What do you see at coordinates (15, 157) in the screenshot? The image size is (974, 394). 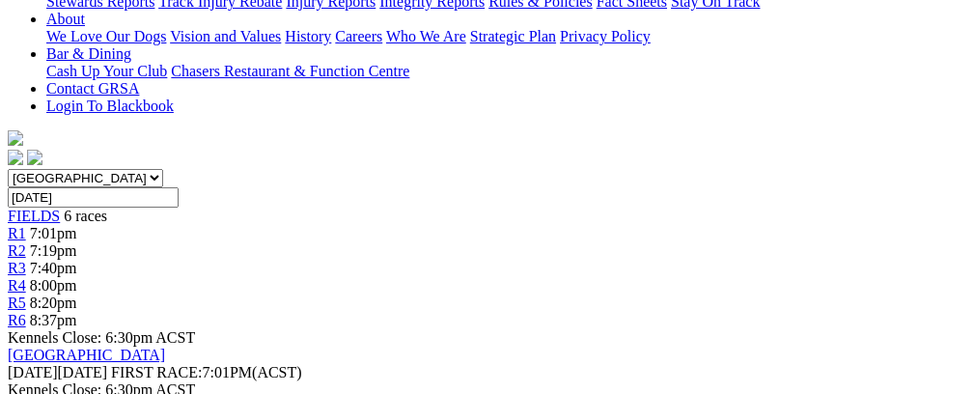 I see `img: facebook.svg` at bounding box center [15, 157].